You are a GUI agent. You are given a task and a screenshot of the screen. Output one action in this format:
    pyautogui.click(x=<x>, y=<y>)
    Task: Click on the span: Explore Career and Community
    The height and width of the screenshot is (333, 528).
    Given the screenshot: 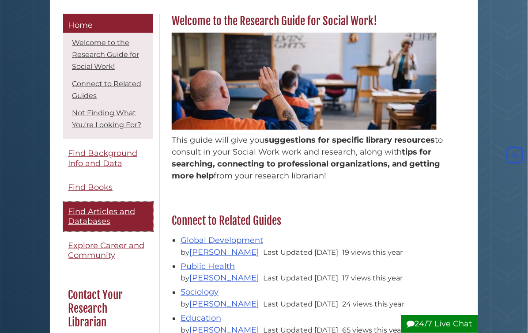 What is the action you would take?
    pyautogui.click(x=106, y=250)
    